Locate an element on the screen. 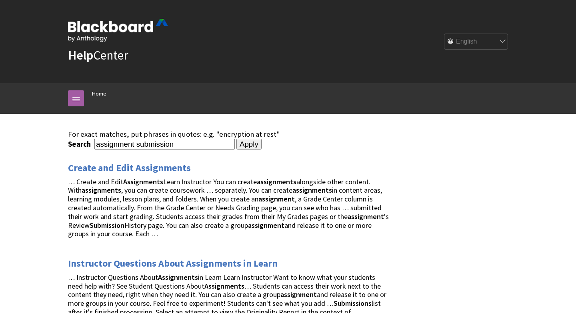  a: Instructor Questions About Assignments in Learn is located at coordinates (173, 264).